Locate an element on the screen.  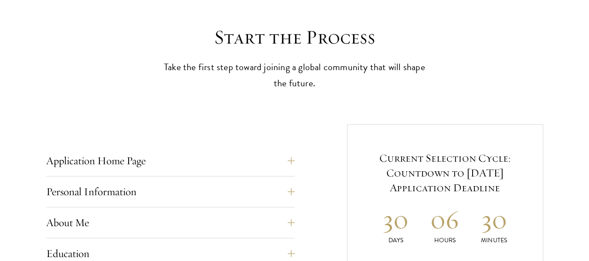
h2: Start the Process is located at coordinates (294, 37).